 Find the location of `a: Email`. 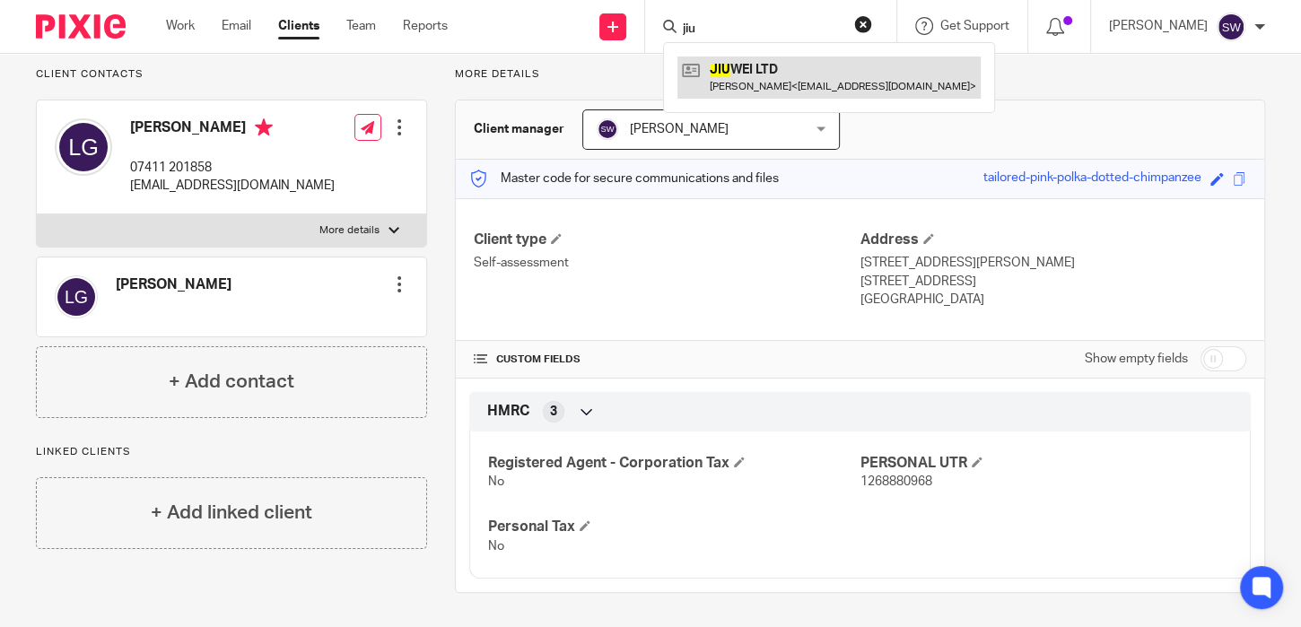

a: Email is located at coordinates (236, 26).